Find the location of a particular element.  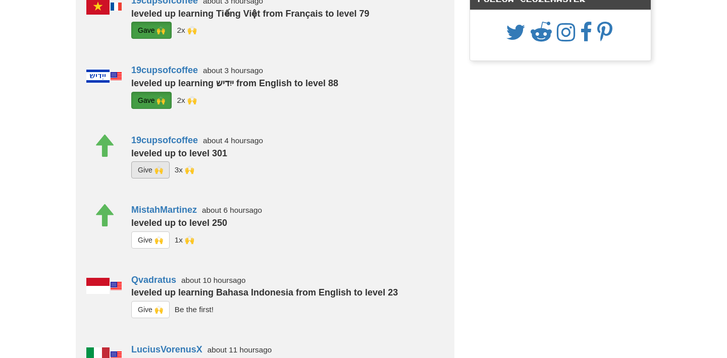

small: Morela<br />JioMc<br />gringoton is located at coordinates (184, 170).